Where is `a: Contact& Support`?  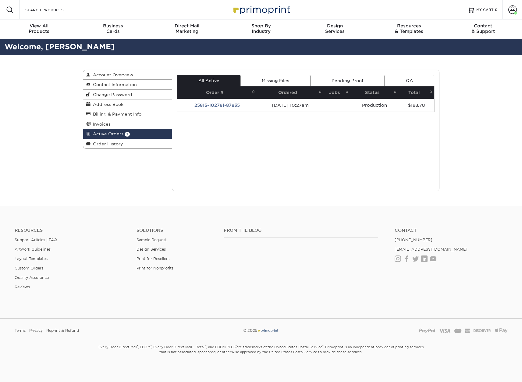
a: Contact& Support is located at coordinates (483, 29).